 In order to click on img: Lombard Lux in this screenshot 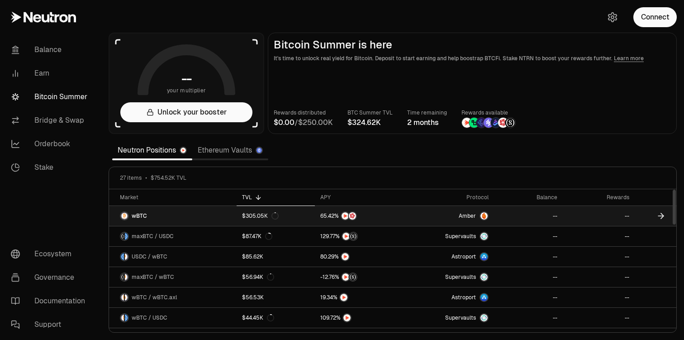, I will do `click(474, 123)`.